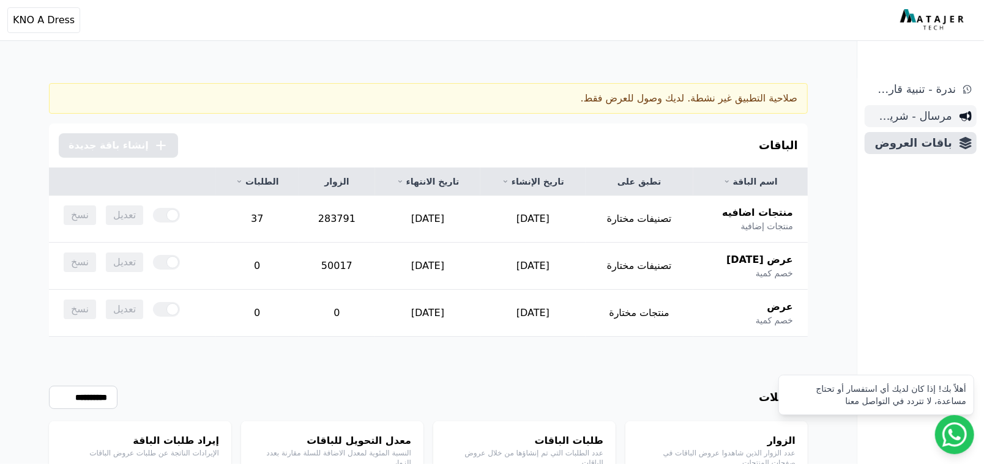  I want to click on span: مرسال - شريط دعاية, so click(911, 116).